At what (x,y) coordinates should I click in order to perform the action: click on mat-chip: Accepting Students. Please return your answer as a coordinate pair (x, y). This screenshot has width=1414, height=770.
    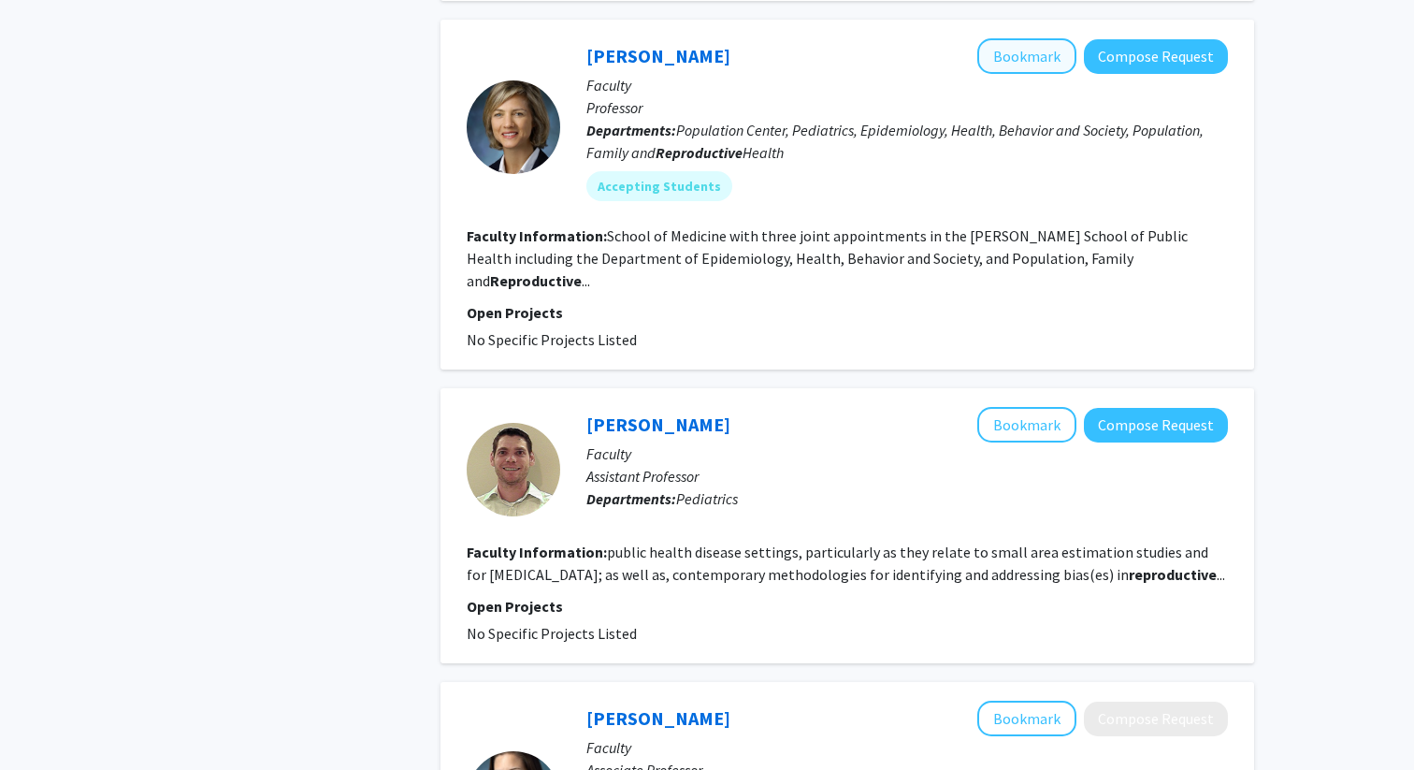
    Looking at the image, I should click on (659, 186).